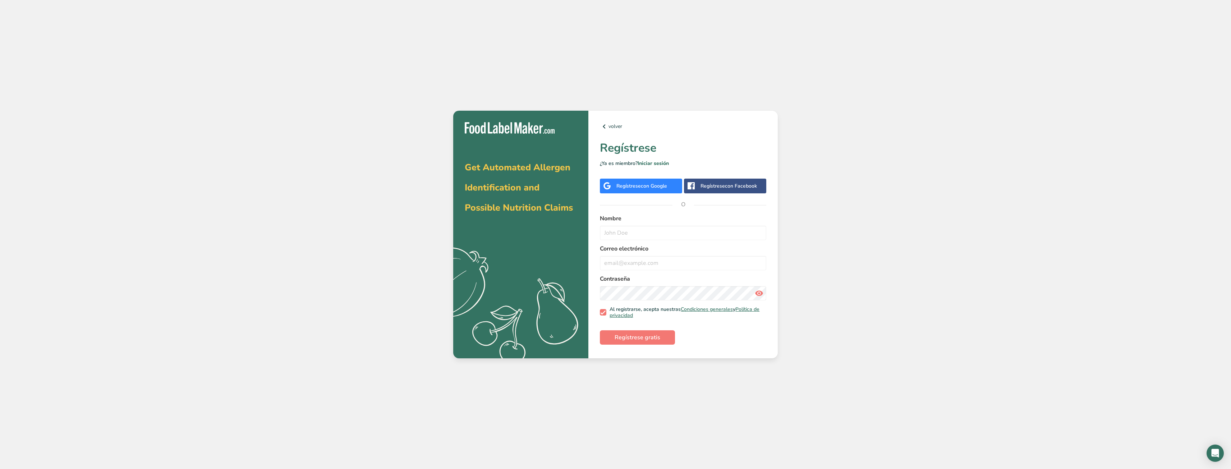 This screenshot has width=1231, height=469. Describe the element at coordinates (654, 186) in the screenshot. I see `span: con Google` at that location.